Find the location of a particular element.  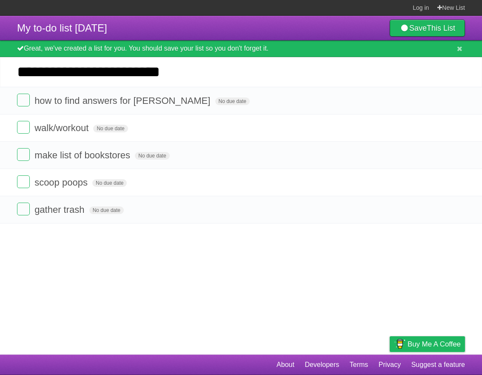

a: About is located at coordinates (286, 365).